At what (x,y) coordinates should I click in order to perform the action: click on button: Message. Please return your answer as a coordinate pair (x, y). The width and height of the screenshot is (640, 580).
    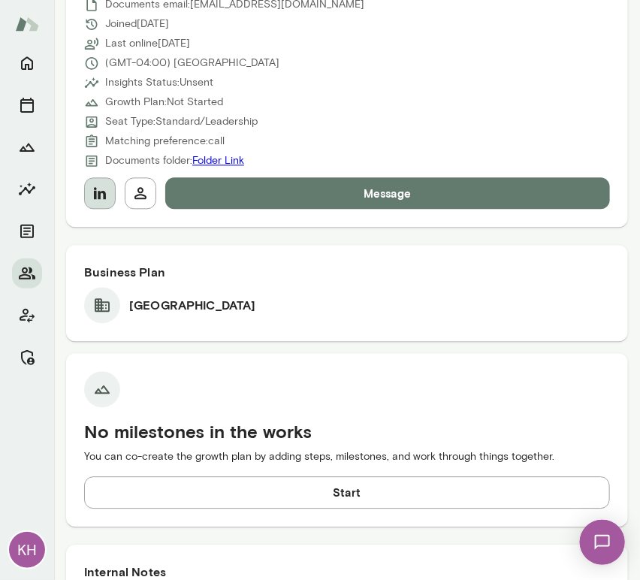
    Looking at the image, I should click on (388, 193).